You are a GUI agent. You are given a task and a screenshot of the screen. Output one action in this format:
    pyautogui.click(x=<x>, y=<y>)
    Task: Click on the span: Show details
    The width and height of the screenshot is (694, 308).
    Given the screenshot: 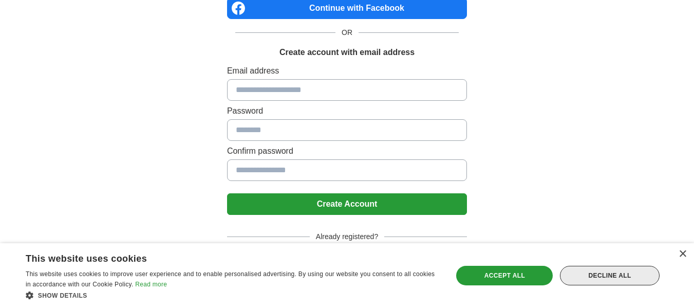 What is the action you would take?
    pyautogui.click(x=63, y=295)
    